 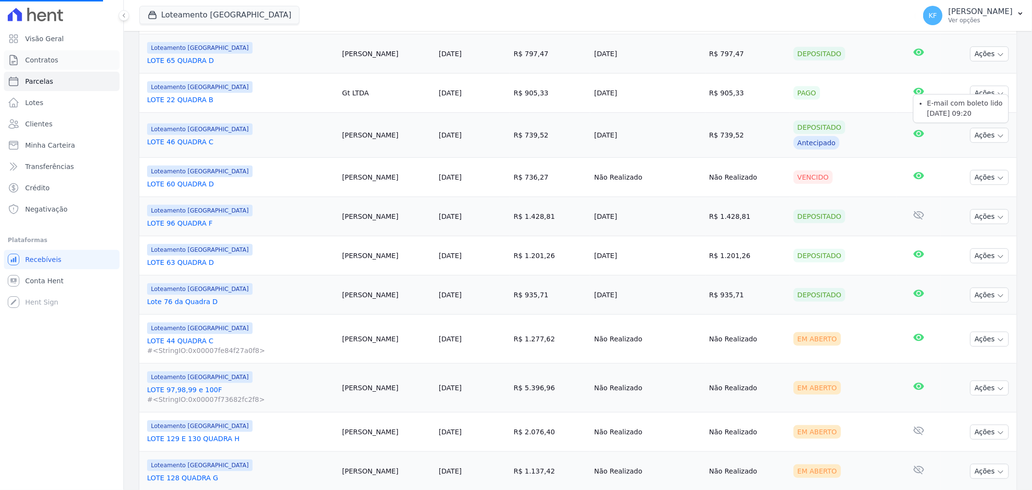 I want to click on span: Contratos, so click(x=42, y=60).